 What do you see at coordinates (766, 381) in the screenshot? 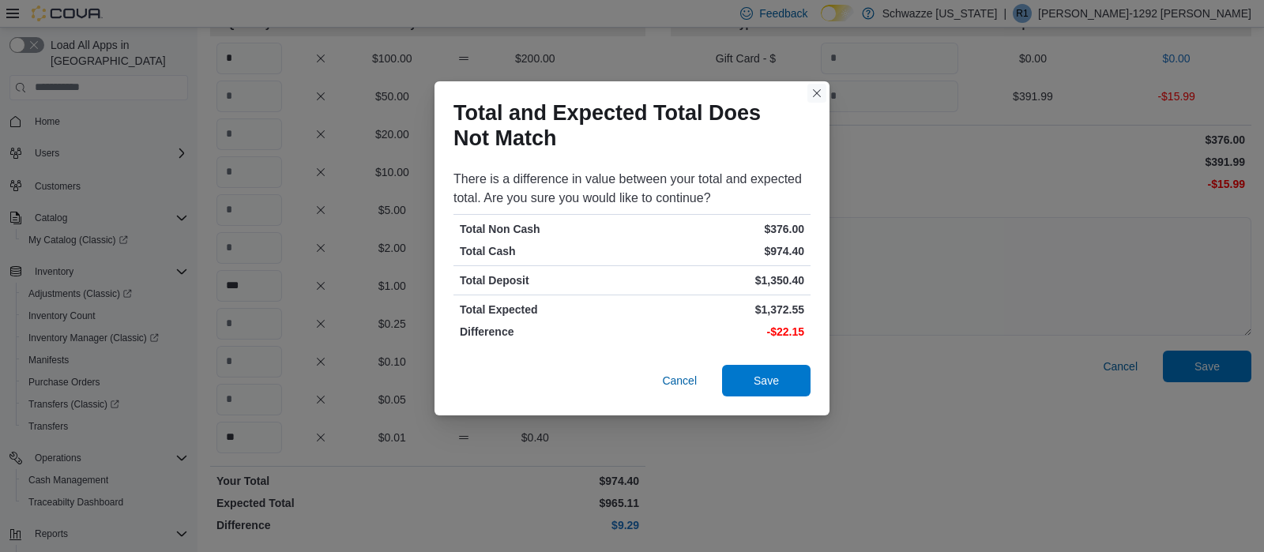
I see `span: Save` at bounding box center [766, 381].